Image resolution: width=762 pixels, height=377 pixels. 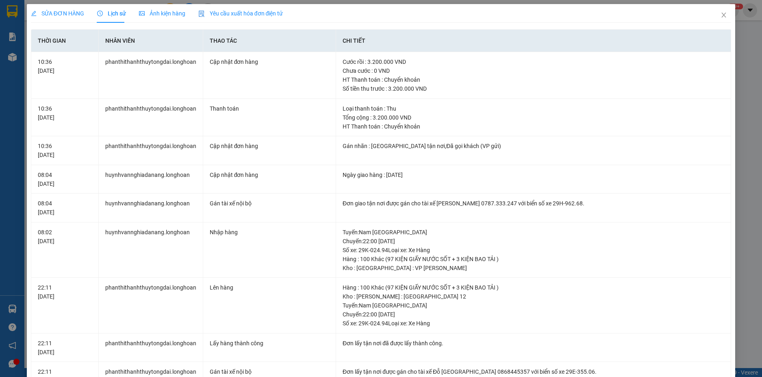 I want to click on div: Số tiền thu trước : 3.200.000 VND, so click(x=533, y=89).